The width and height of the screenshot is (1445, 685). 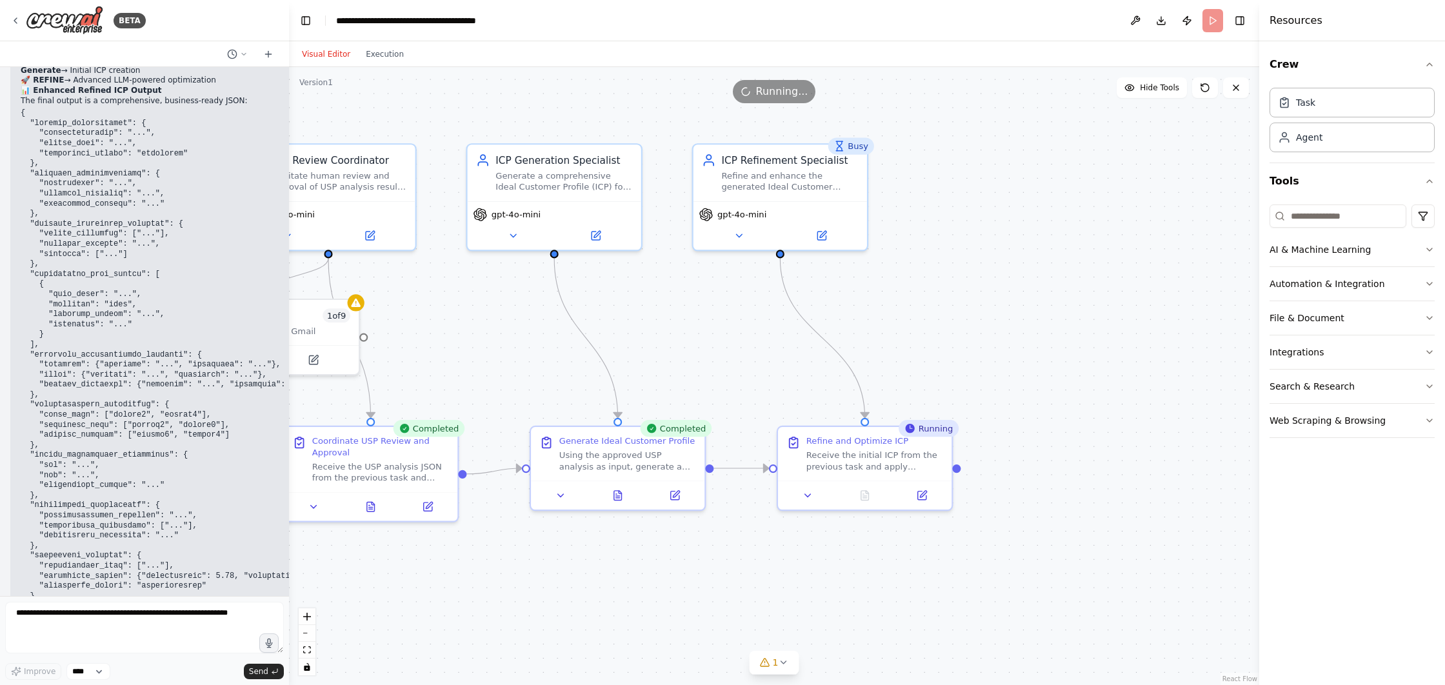 I want to click on div: Agent, so click(x=1309, y=137).